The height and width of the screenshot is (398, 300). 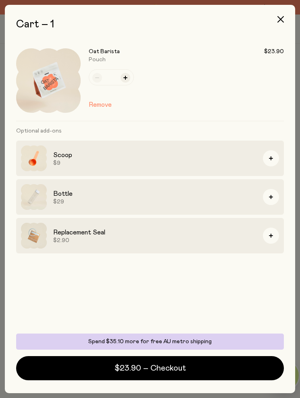 I want to click on span: $29, so click(x=155, y=202).